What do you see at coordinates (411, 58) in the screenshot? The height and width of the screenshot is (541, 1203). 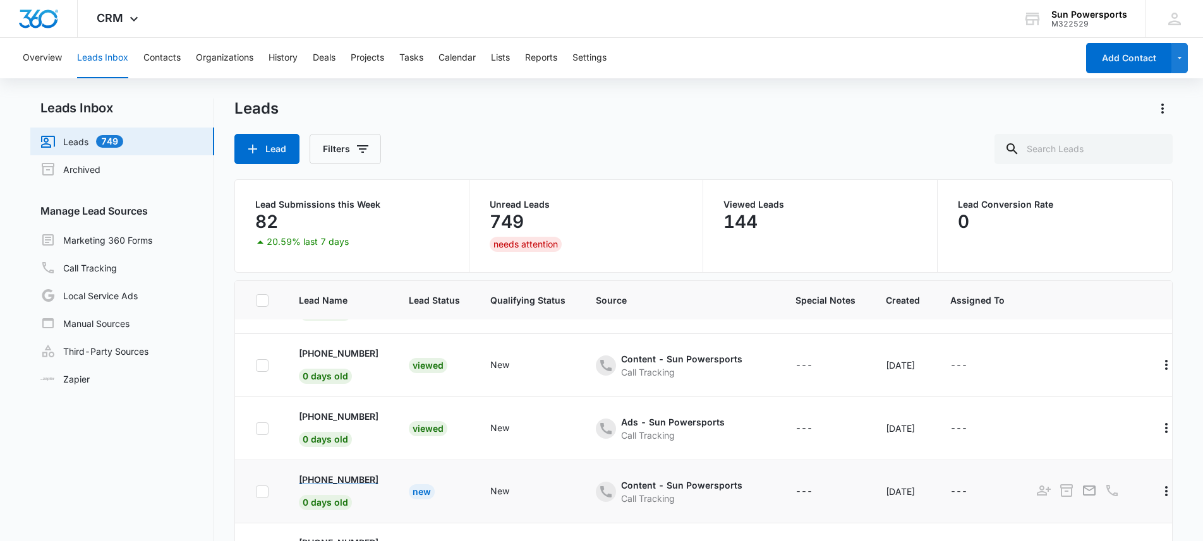 I see `button: Tasks` at bounding box center [411, 58].